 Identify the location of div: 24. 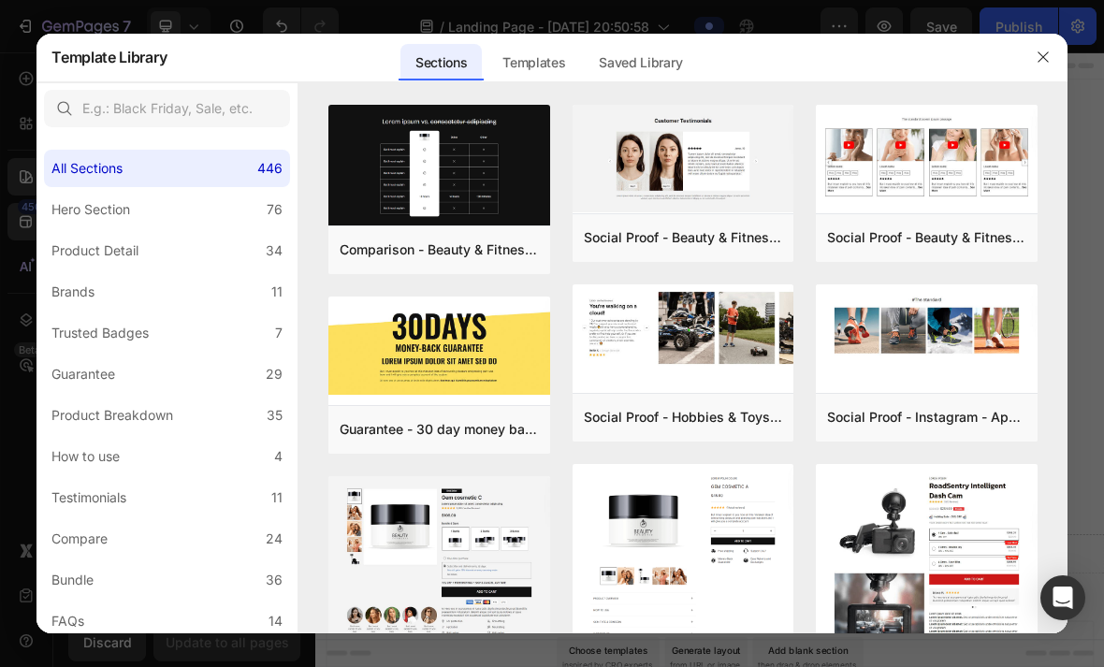
(274, 539).